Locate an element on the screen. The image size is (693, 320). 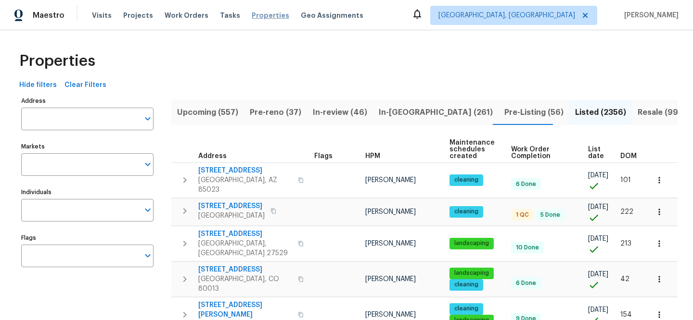
span: Flags is located at coordinates (323, 156).